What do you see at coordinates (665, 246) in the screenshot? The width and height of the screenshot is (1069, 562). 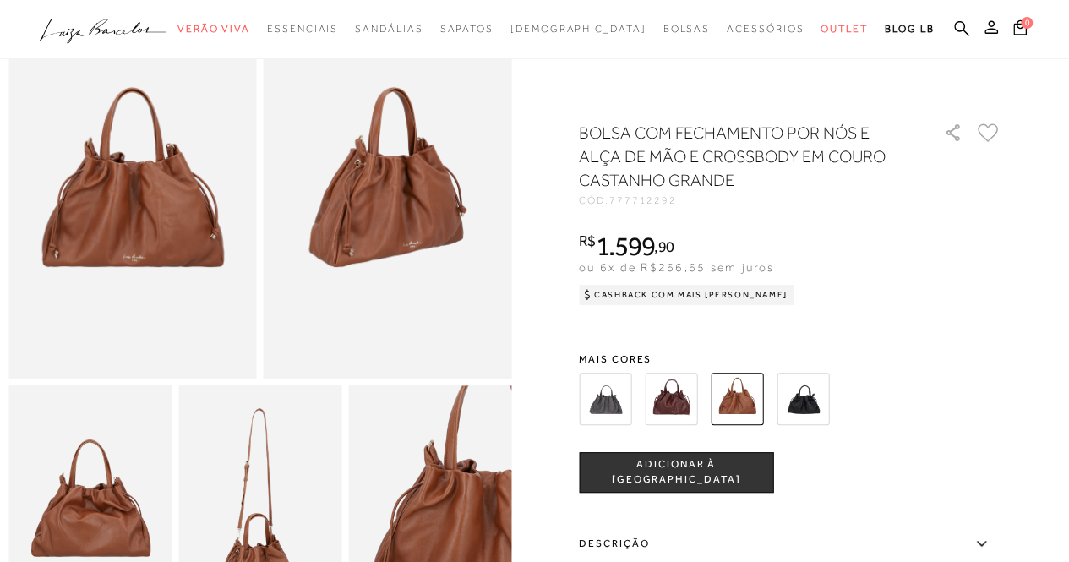 I see `span: 90` at bounding box center [665, 246].